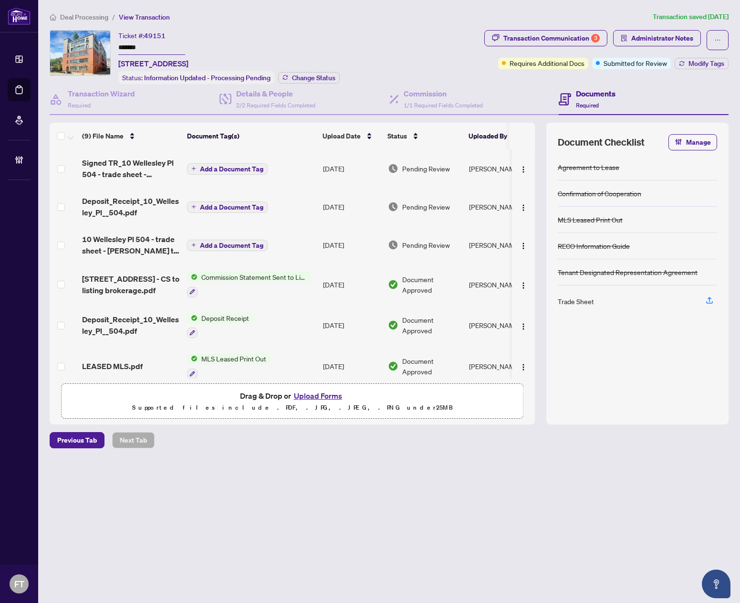 Image resolution: width=740 pixels, height=603 pixels. Describe the element at coordinates (590, 219) in the screenshot. I see `div: MLS Leased Print Out` at that location.